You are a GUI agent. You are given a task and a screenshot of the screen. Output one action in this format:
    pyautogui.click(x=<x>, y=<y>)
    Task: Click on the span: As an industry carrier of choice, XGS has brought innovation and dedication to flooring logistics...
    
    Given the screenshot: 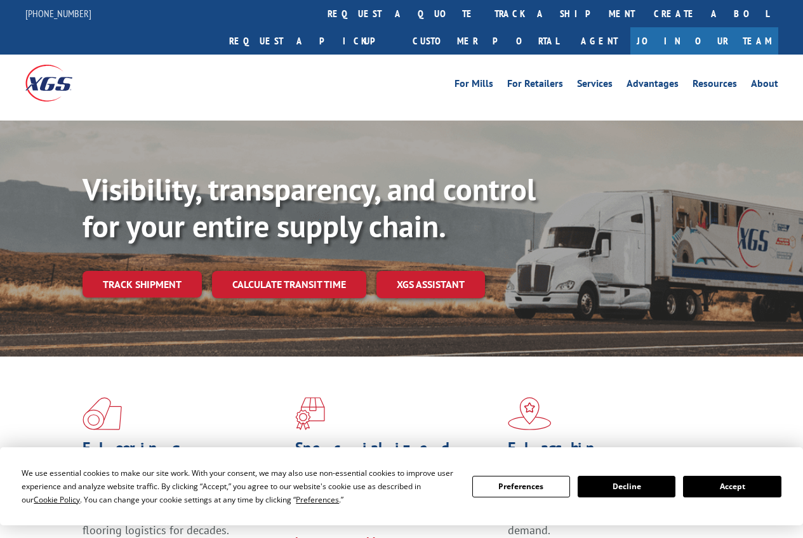 What is the action you would take?
    pyautogui.click(x=181, y=515)
    